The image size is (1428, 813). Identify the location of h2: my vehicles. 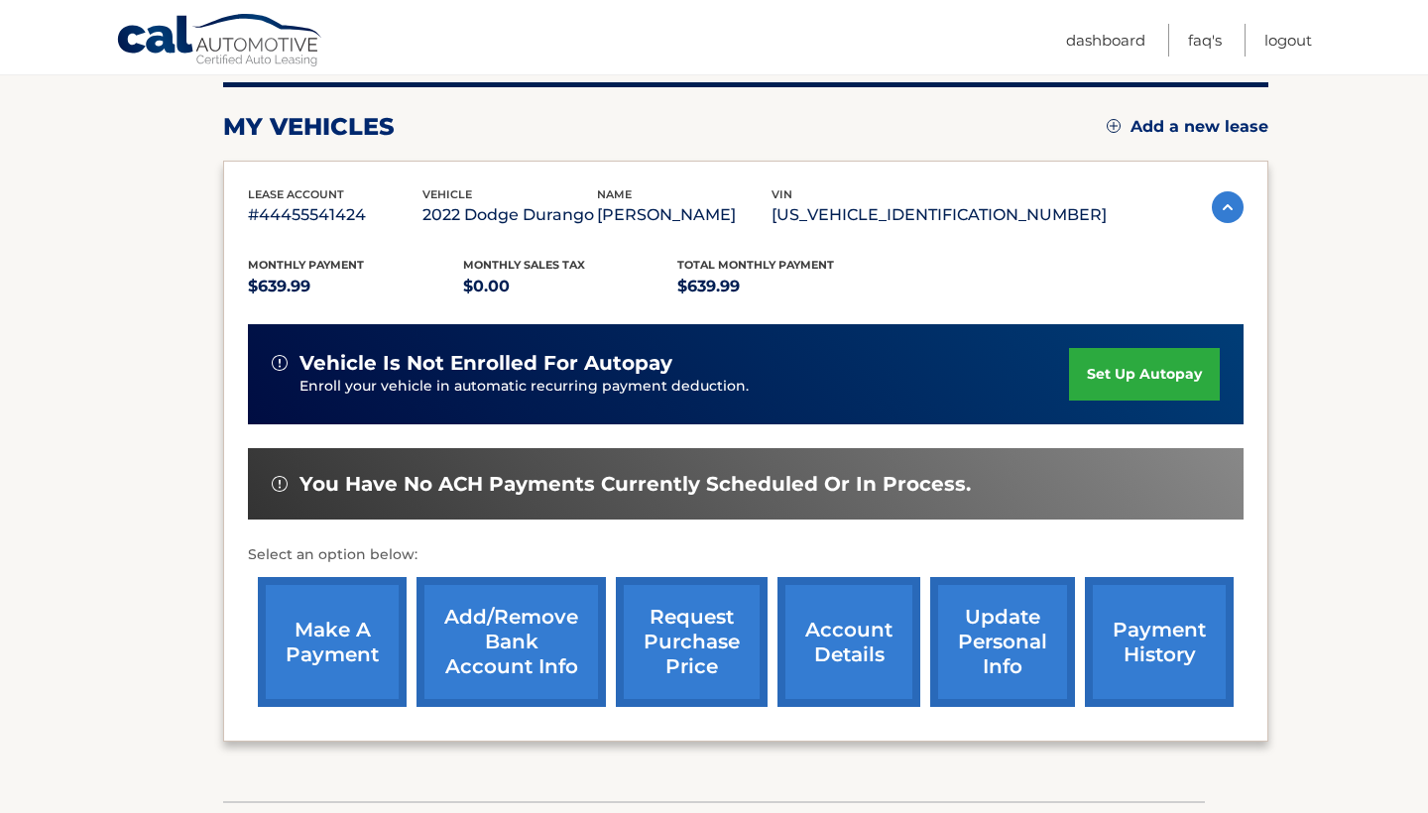
(308, 127).